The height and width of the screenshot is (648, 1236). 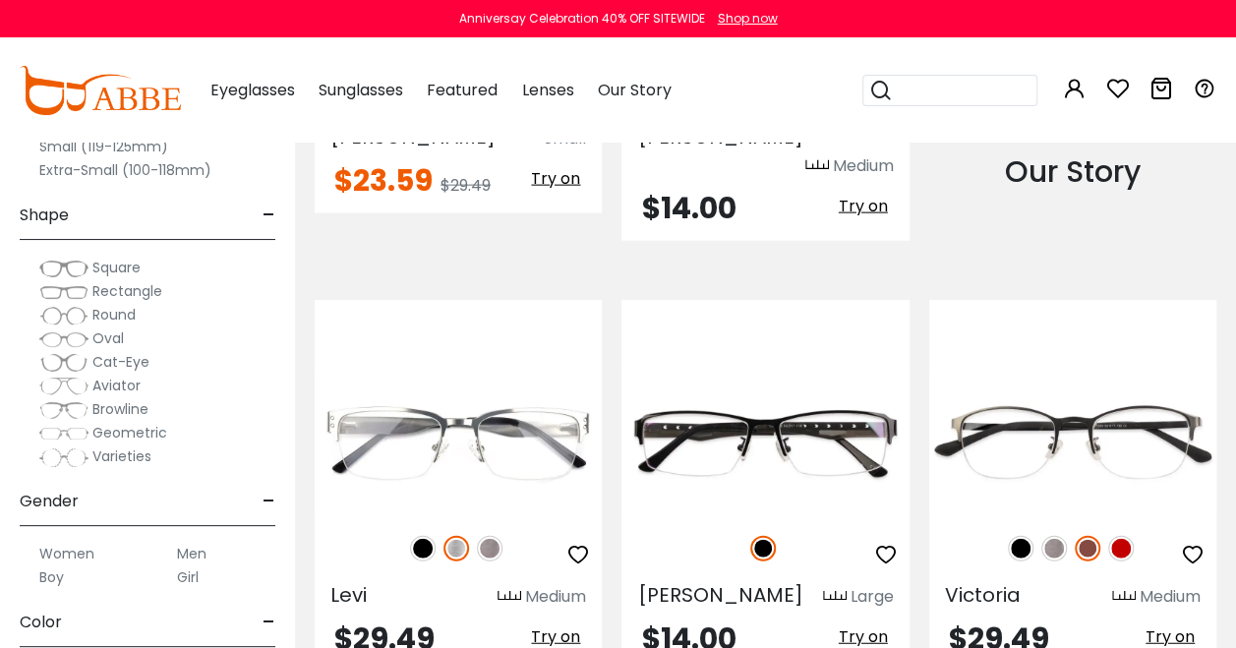 What do you see at coordinates (253, 89) in the screenshot?
I see `span: Eyeglasses` at bounding box center [253, 89].